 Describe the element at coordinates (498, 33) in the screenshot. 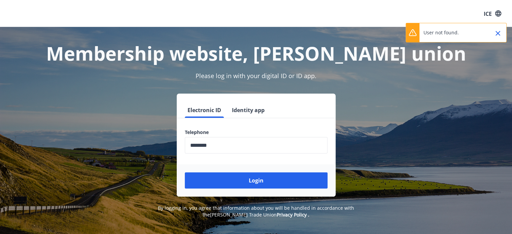

I see `button: Close` at that location.